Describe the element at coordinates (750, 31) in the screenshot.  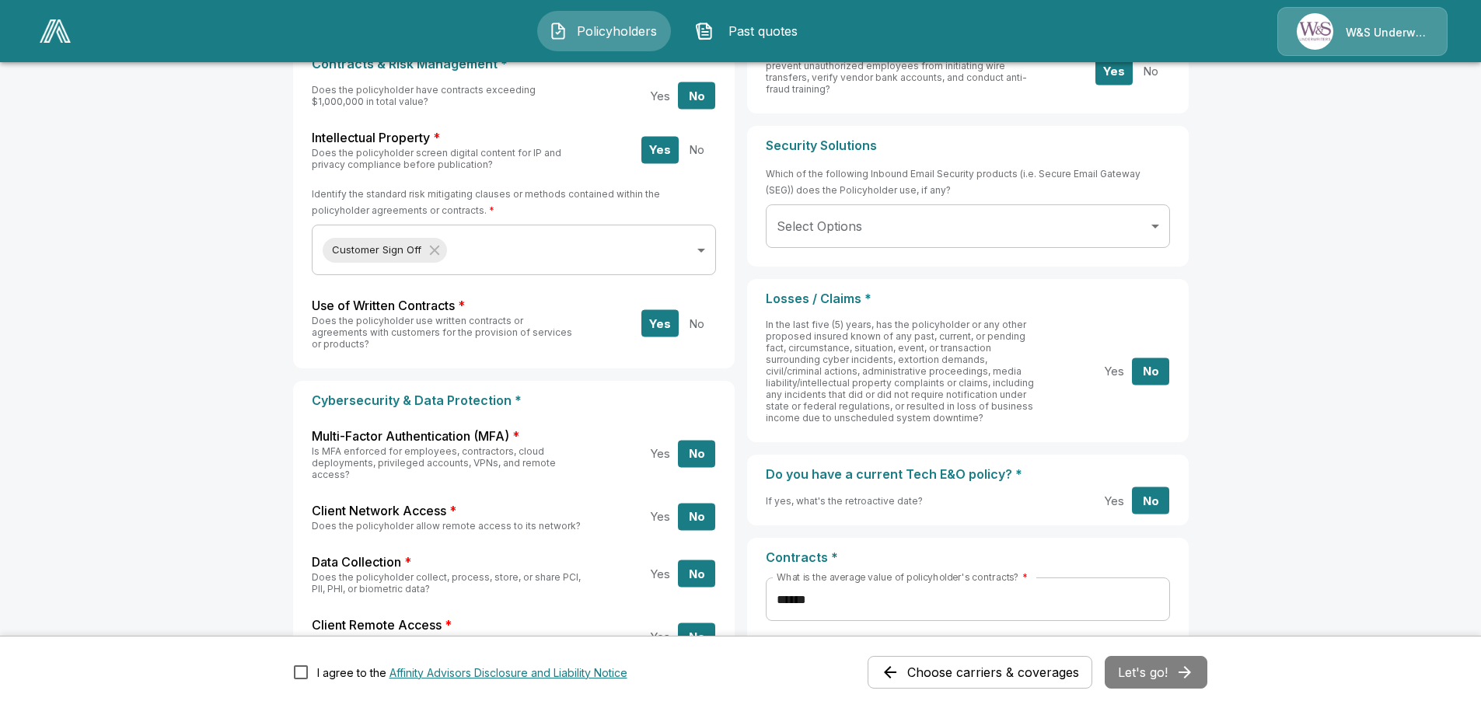
I see `button: Past quotes IconPast quotes` at that location.